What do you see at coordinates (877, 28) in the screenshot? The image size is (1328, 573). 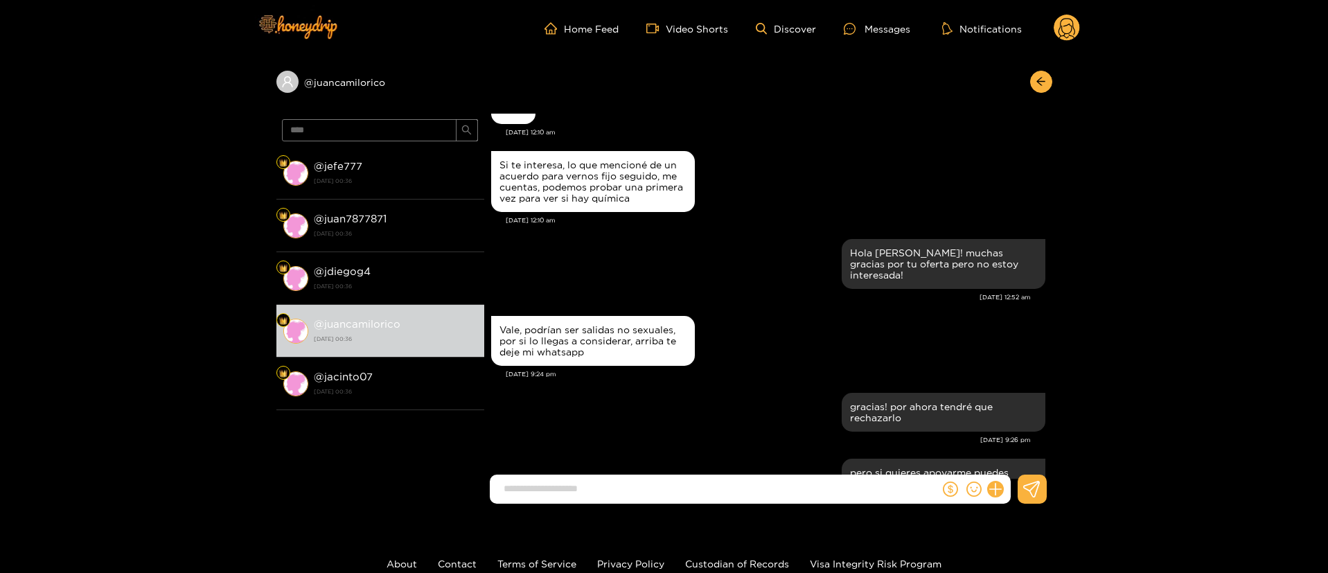 I see `div: Messages` at bounding box center [877, 28].